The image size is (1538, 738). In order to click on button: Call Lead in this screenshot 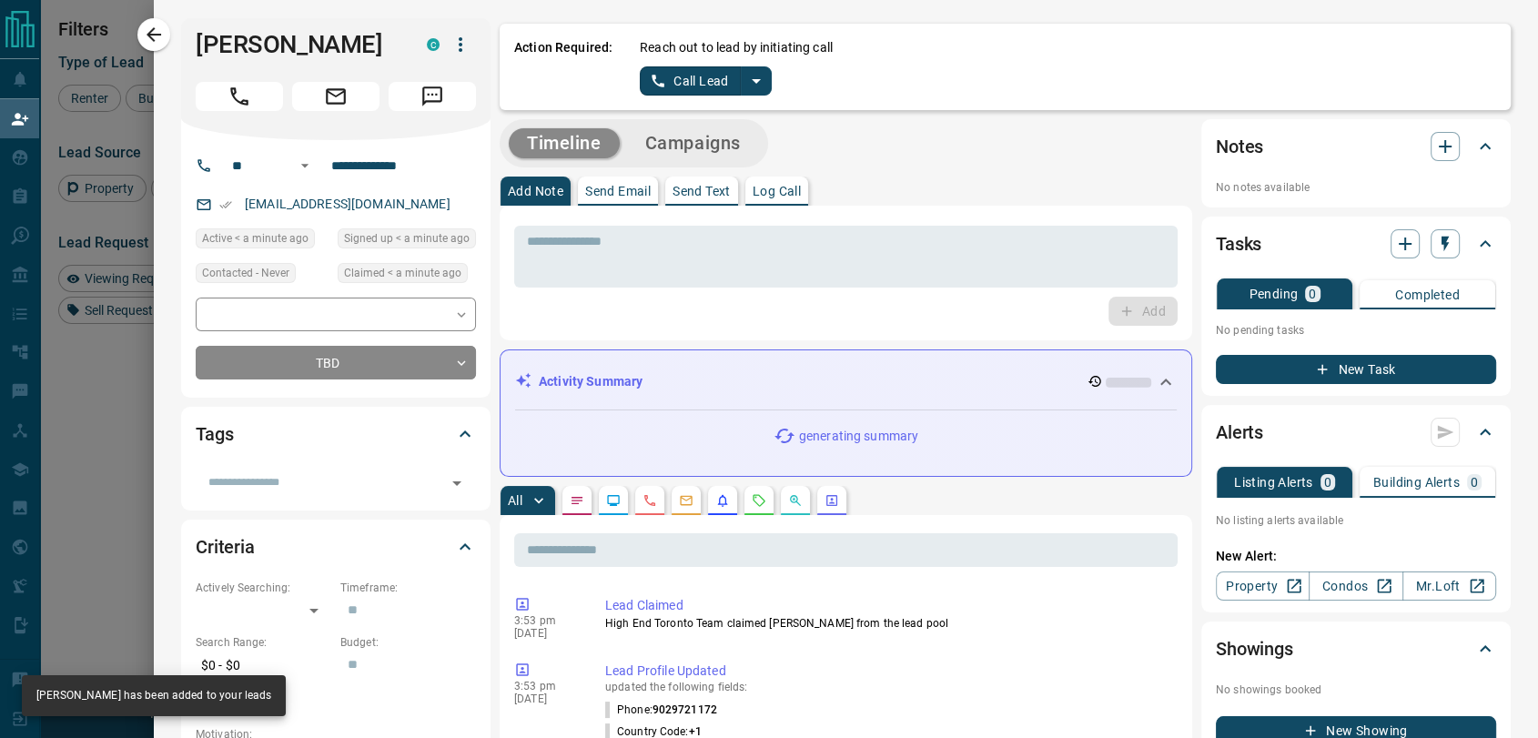, I will do `click(690, 81)`.